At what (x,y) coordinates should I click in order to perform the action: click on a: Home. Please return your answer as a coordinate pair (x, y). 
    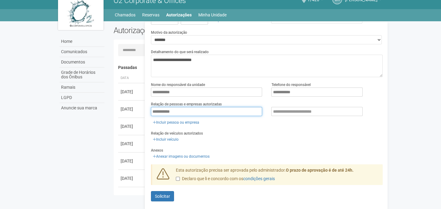
    Looking at the image, I should click on (82, 42).